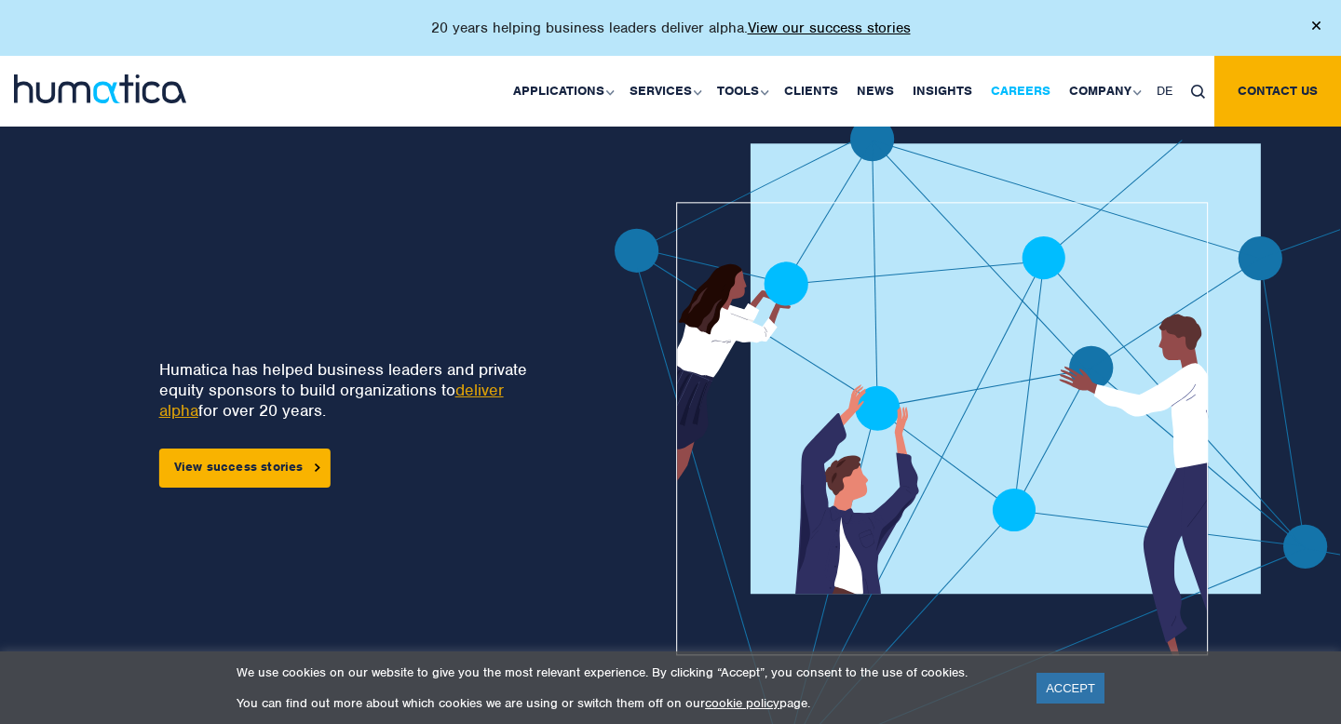 The width and height of the screenshot is (1341, 724). What do you see at coordinates (875, 91) in the screenshot?
I see `a: News` at bounding box center [875, 91].